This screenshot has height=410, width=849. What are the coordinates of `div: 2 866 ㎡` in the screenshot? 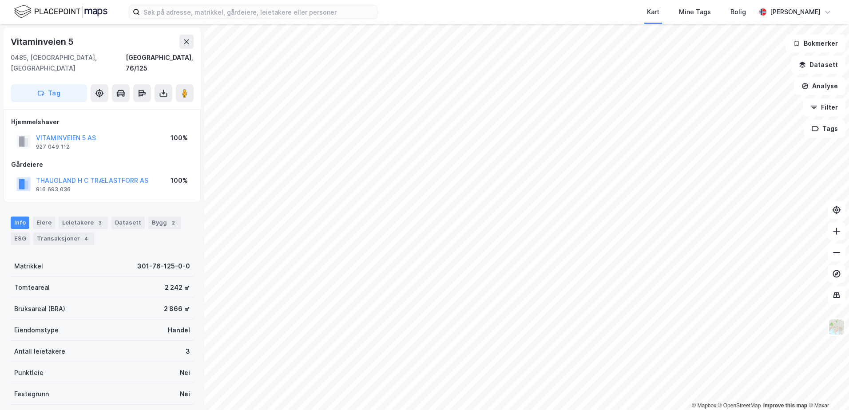 It's located at (177, 309).